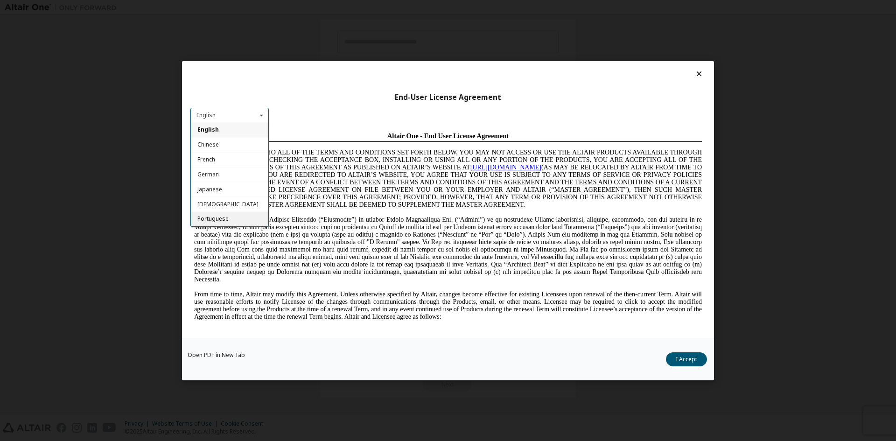 The image size is (896, 441). I want to click on div: English, so click(206, 115).